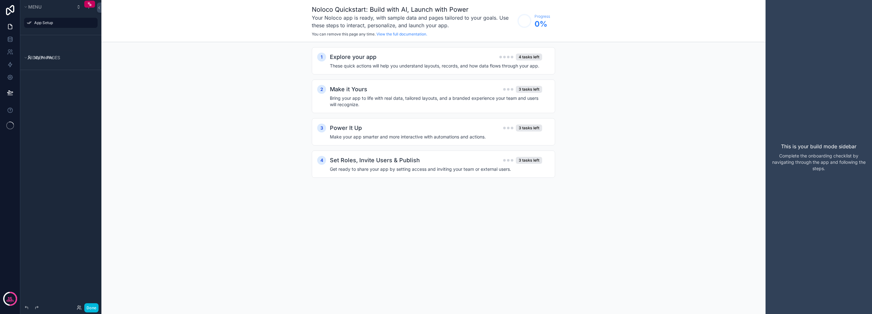 Image resolution: width=872 pixels, height=314 pixels. Describe the element at coordinates (413, 10) in the screenshot. I see `h1: Noloco Quickstart: Build with AI, Launch with Power` at that location.